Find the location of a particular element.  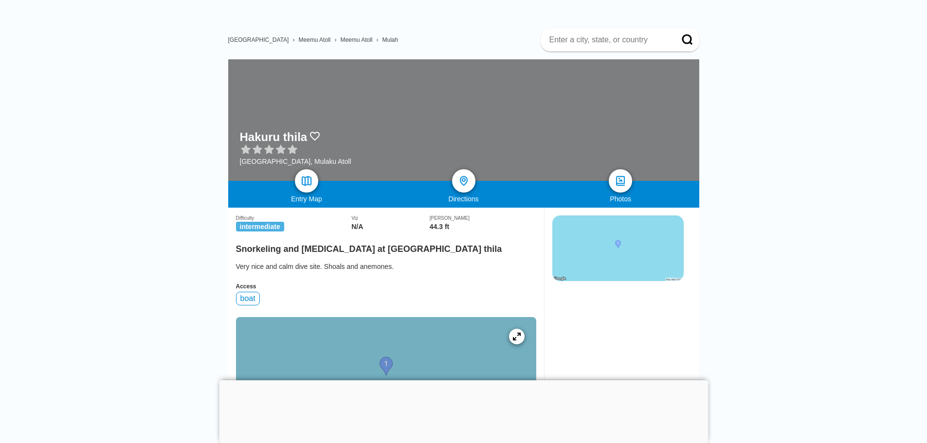

h1: Hakuru thila is located at coordinates (273, 137).